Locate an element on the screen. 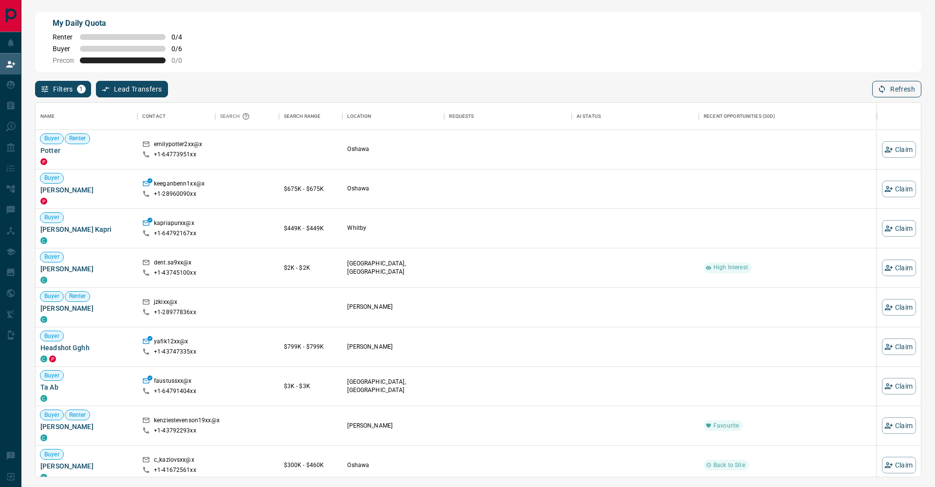 Image resolution: width=935 pixels, height=487 pixels. div: Search is located at coordinates (236, 116).